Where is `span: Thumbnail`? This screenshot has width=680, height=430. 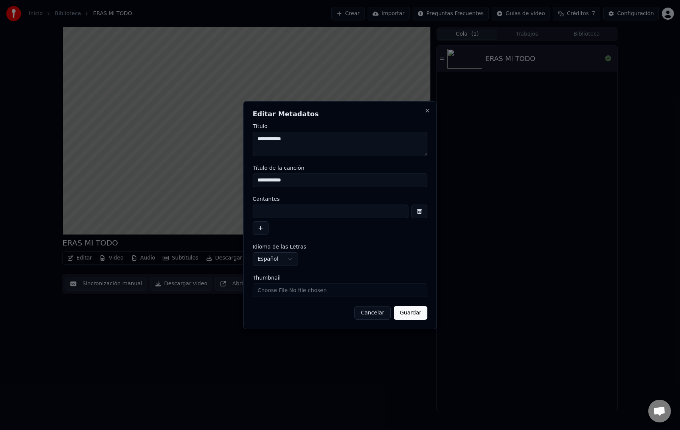
span: Thumbnail is located at coordinates (267, 277).